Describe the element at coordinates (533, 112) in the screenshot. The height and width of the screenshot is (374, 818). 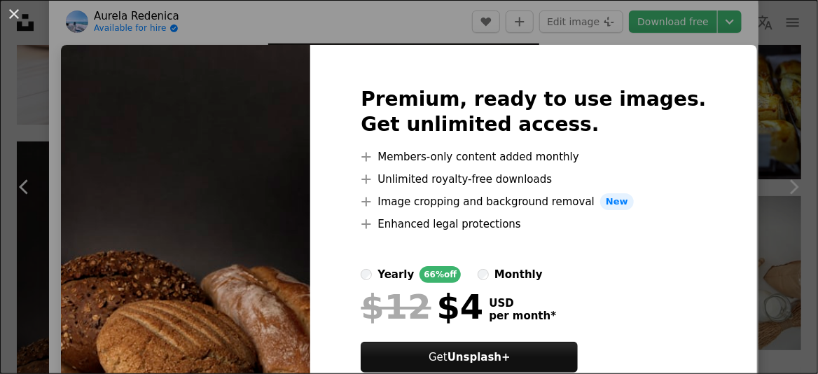
I see `h2: Premium, ready to use images. Get unlimited access.` at that location.